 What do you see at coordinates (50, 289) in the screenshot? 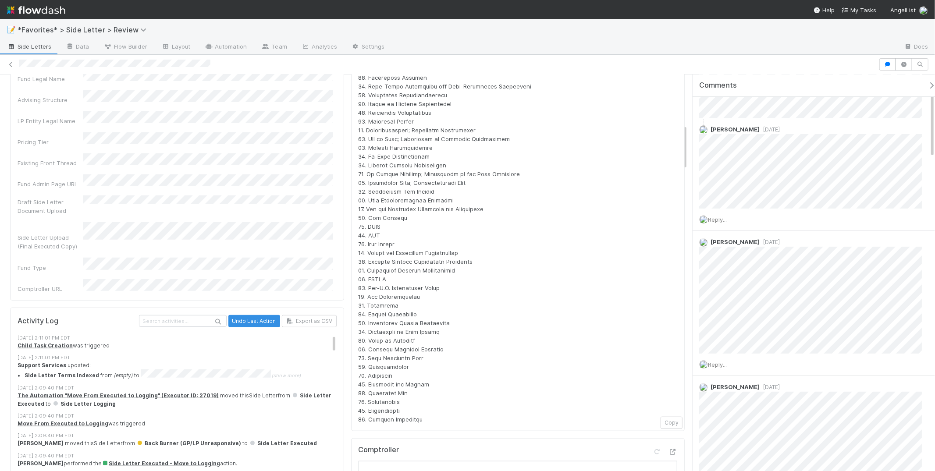
I see `div: Comptroller URL` at bounding box center [50, 289].